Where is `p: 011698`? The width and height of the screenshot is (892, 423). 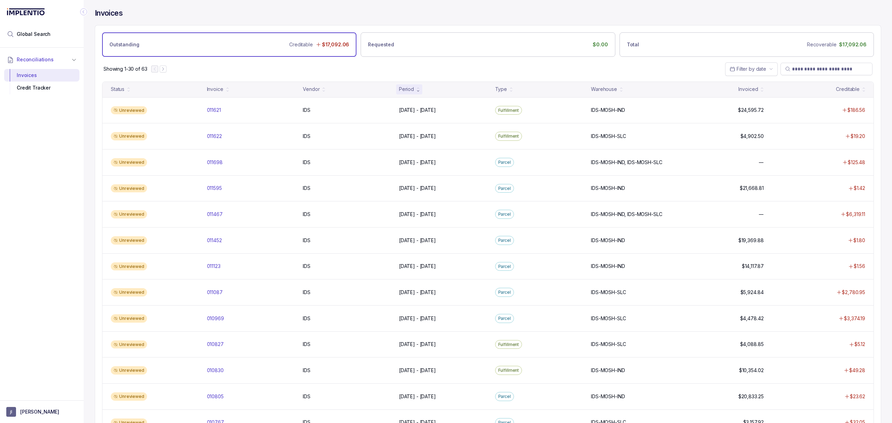
p: 011698 is located at coordinates (215, 162).